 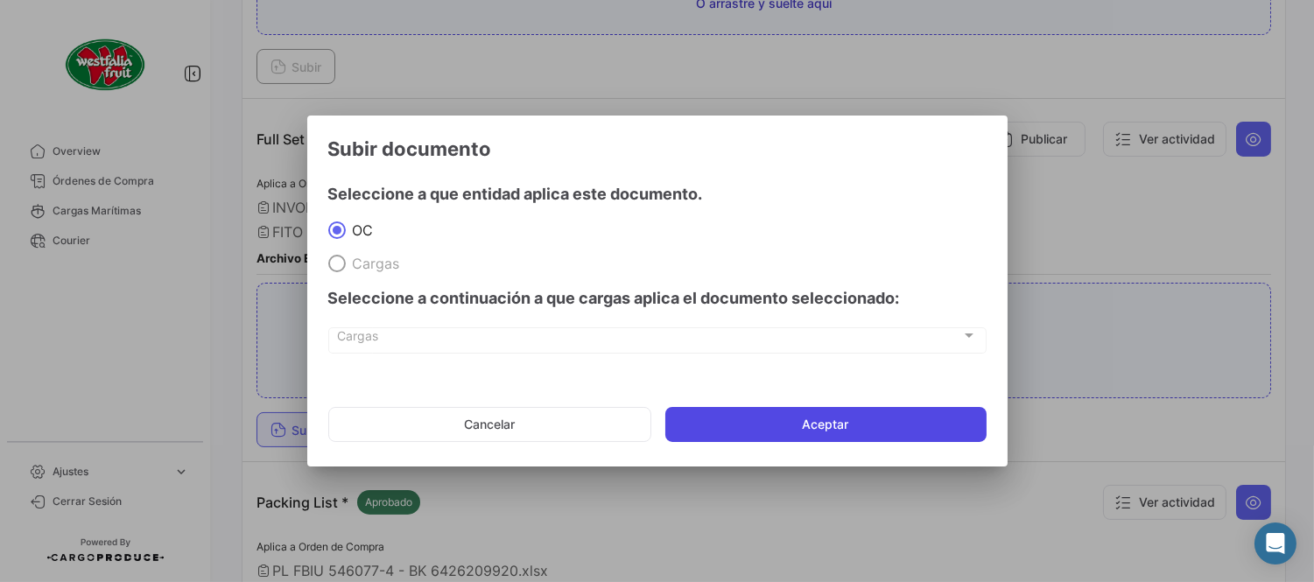 What do you see at coordinates (360, 230) in the screenshot?
I see `span: OC` at bounding box center [360, 230].